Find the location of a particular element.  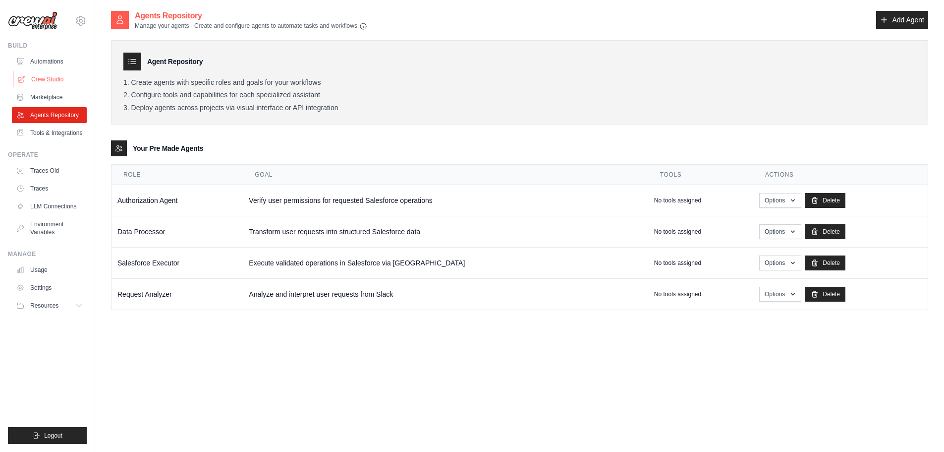

th: Goal is located at coordinates (446, 174).